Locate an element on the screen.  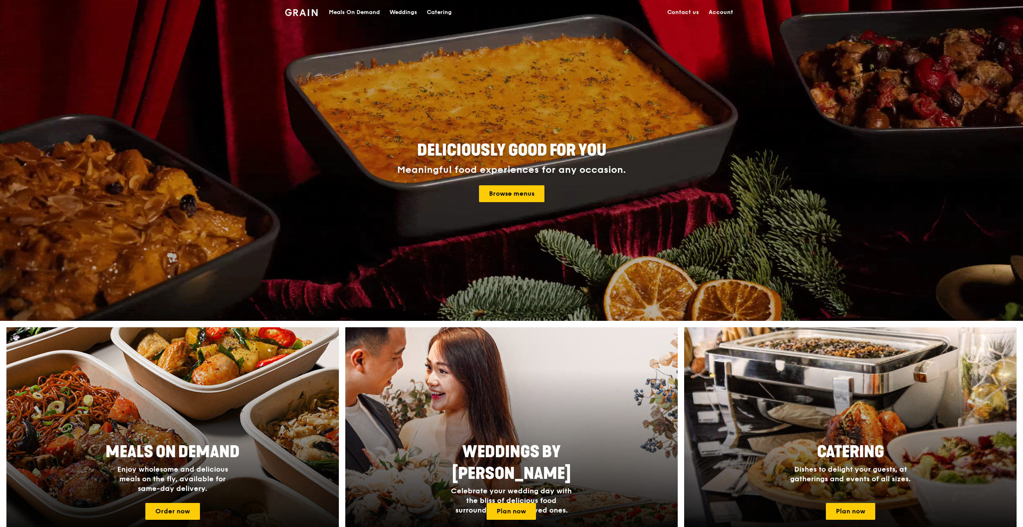
span: Enjoy wholesome and delicious meals on the fly, available for same-day delivery. is located at coordinates (173, 479).